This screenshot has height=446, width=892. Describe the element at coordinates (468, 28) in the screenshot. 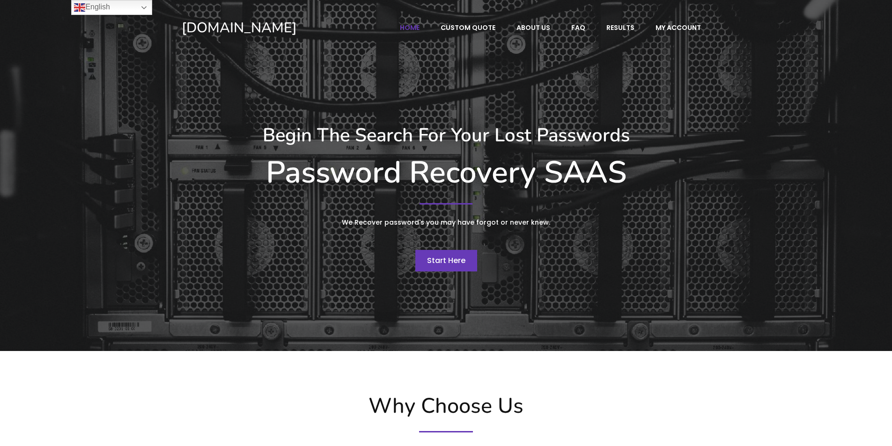

I see `span: Custom Quote` at that location.